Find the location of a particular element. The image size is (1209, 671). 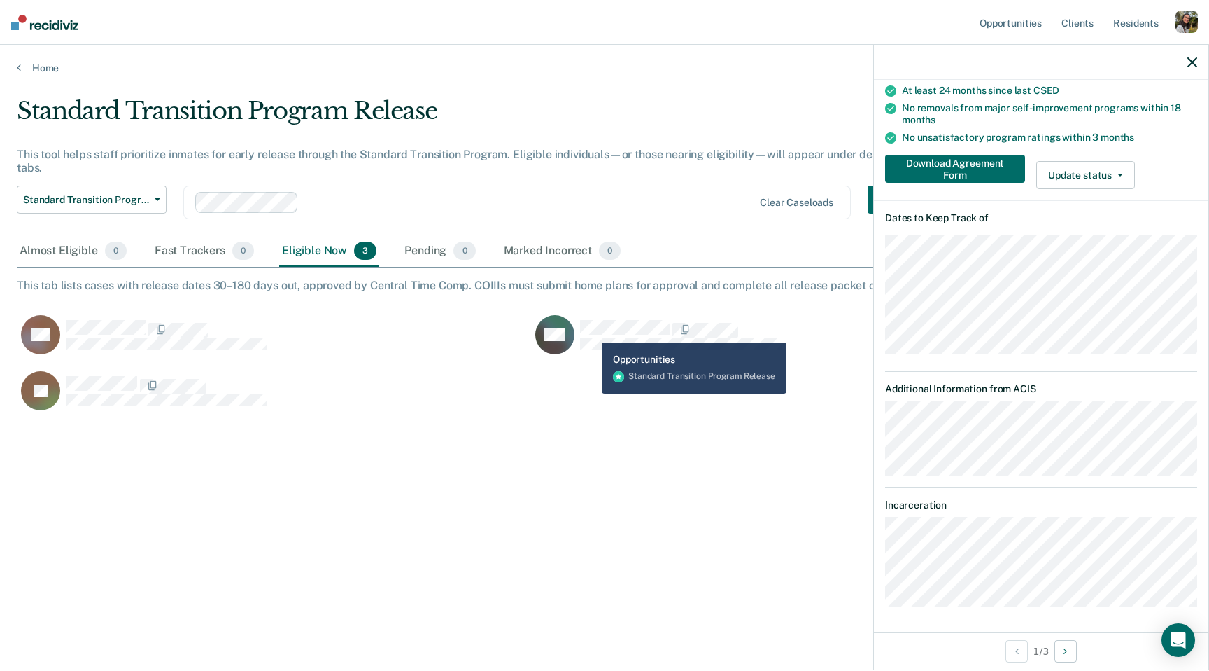

div: Clear caseloads is located at coordinates (797, 202).